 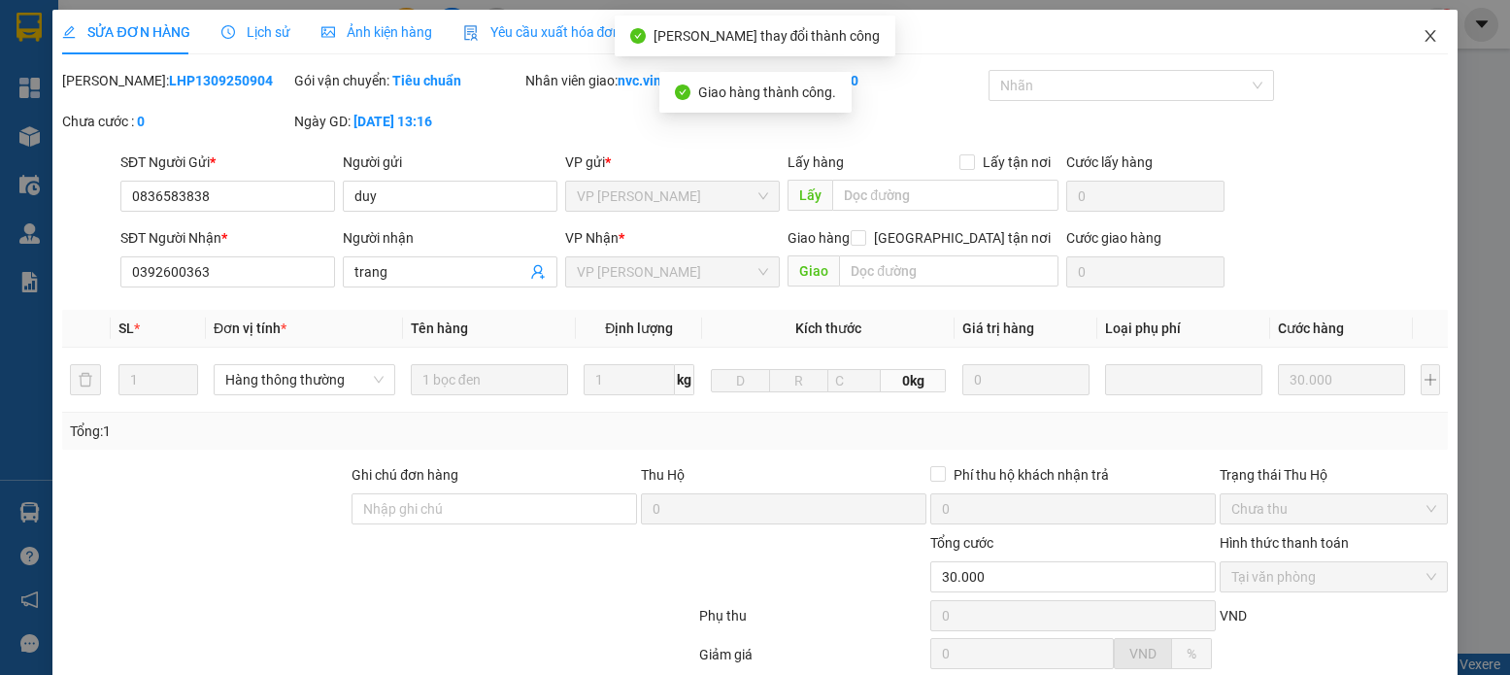 What do you see at coordinates (1184, 328) in the screenshot?
I see `th: Loại phụ phí` at bounding box center [1184, 328].